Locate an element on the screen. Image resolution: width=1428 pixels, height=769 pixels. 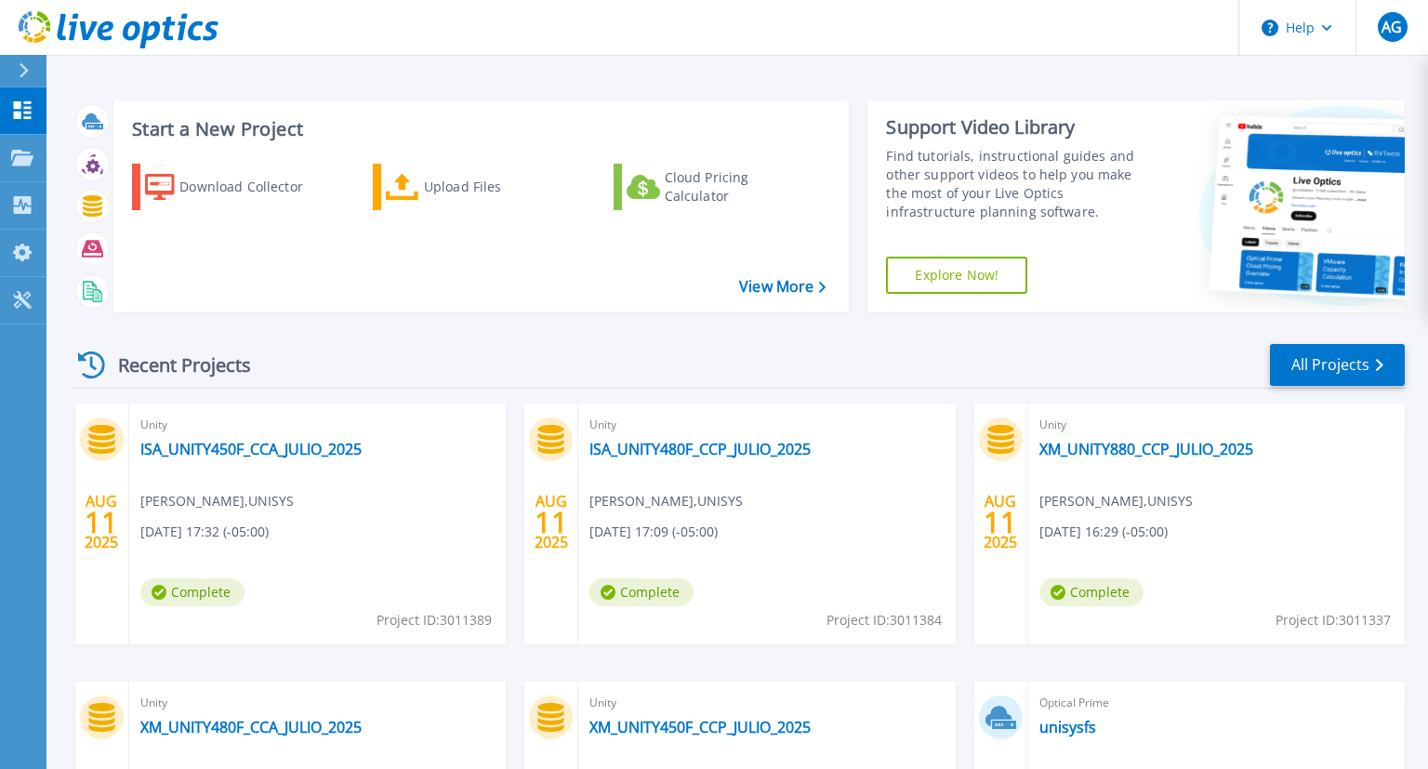
span: Project ID: 3011384 is located at coordinates (884, 620).